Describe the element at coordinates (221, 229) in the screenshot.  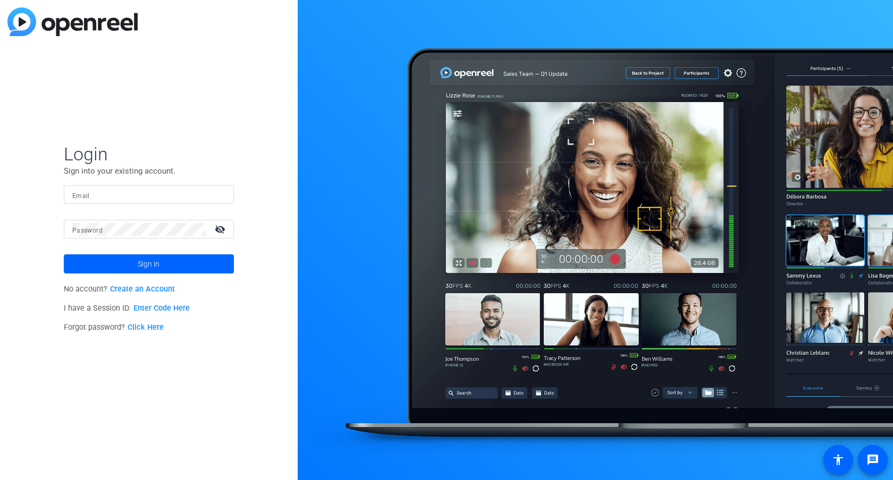
I see `mat-icon: visibility_off` at that location.